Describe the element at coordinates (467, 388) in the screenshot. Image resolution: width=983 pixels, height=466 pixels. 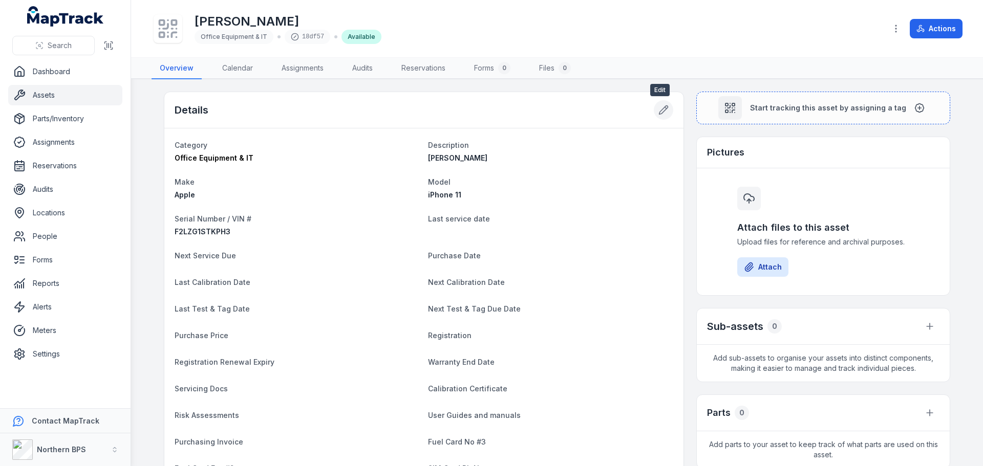
I see `span: Calibration Certificate` at that location.